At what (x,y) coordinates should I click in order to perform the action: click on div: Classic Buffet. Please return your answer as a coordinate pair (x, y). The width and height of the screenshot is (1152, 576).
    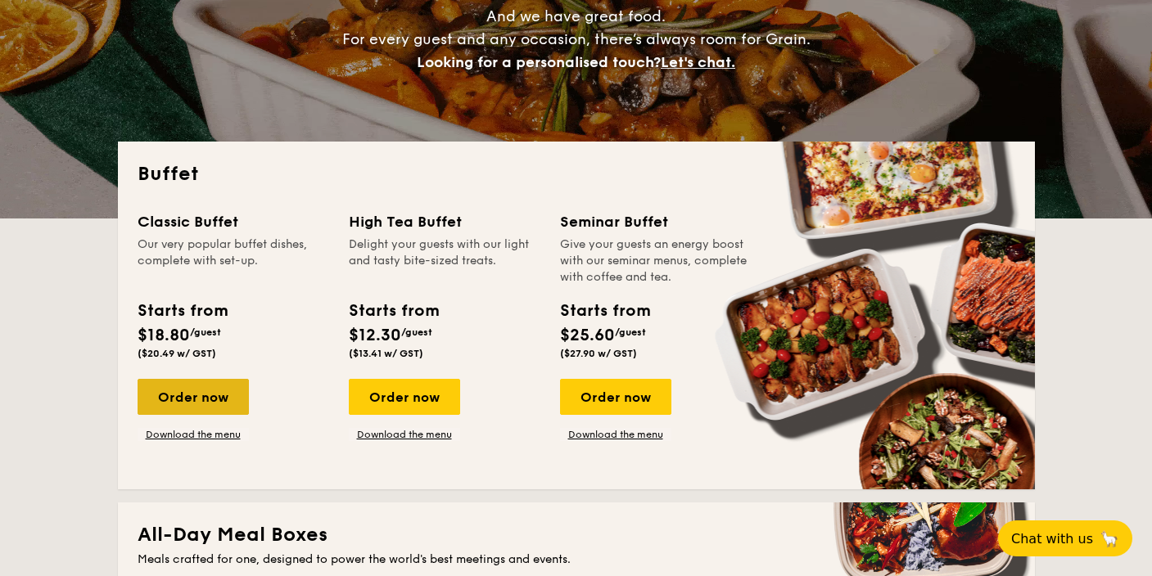
    Looking at the image, I should click on (233, 222).